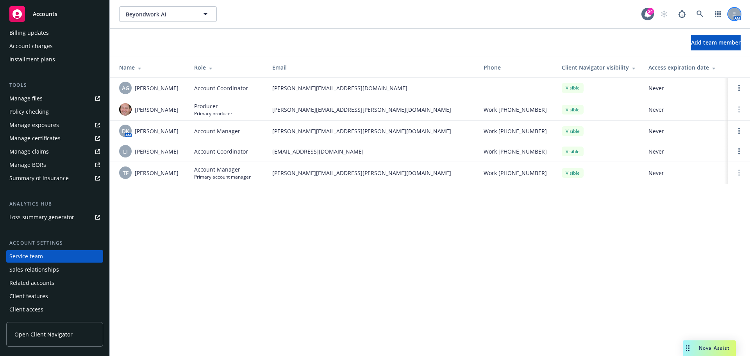 This screenshot has height=356, width=750. Describe the element at coordinates (716, 43) in the screenshot. I see `button: Add team member` at that location.